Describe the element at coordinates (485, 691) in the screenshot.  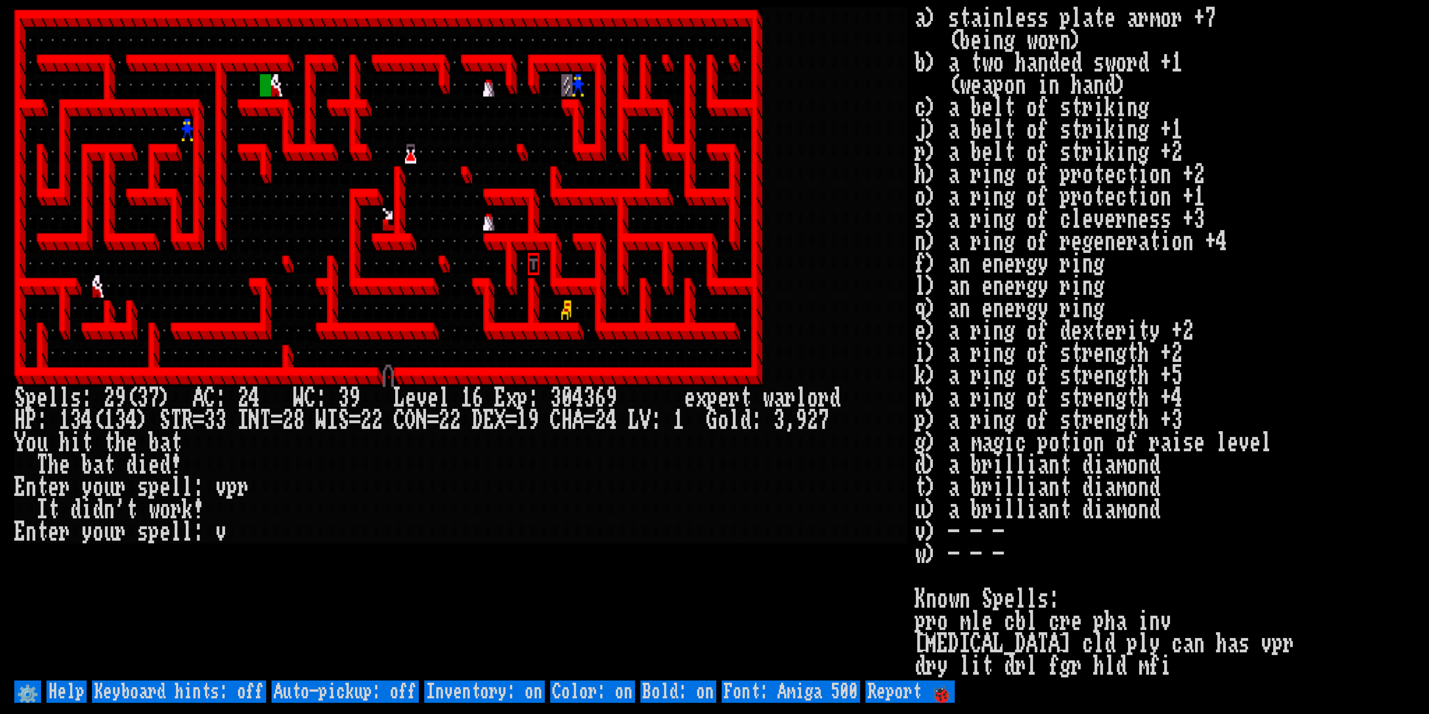
I see `input: Inventory: on` at that location.